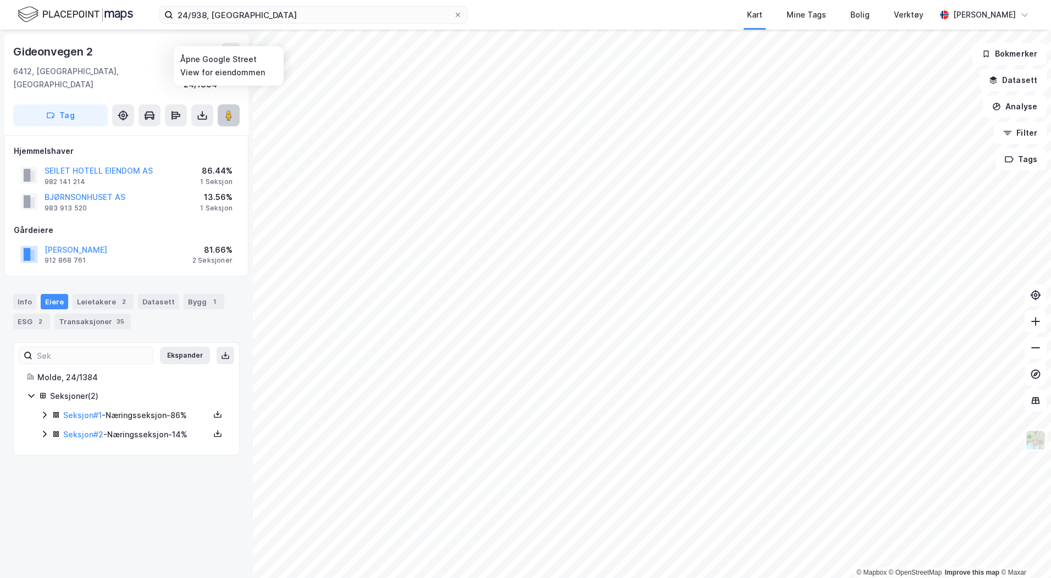  I want to click on a: Improve this map, so click(972, 573).